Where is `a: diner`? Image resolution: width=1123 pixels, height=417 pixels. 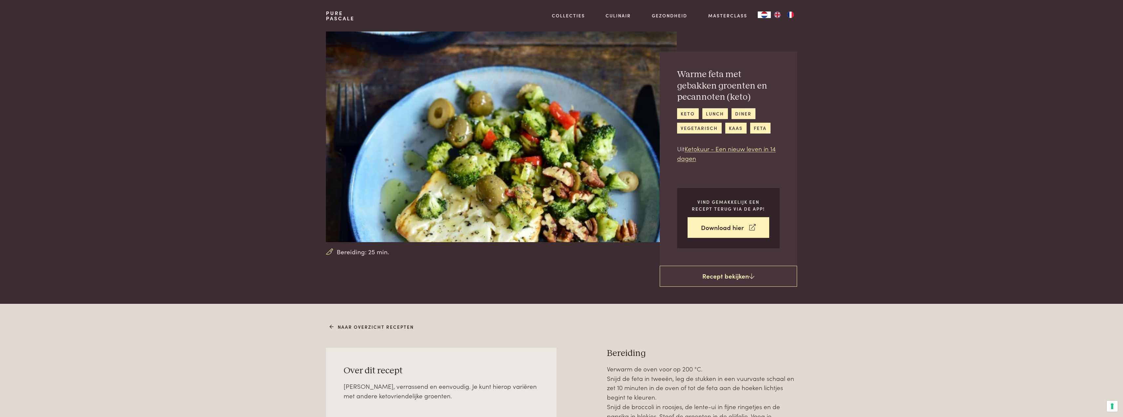
a: diner is located at coordinates (743, 113).